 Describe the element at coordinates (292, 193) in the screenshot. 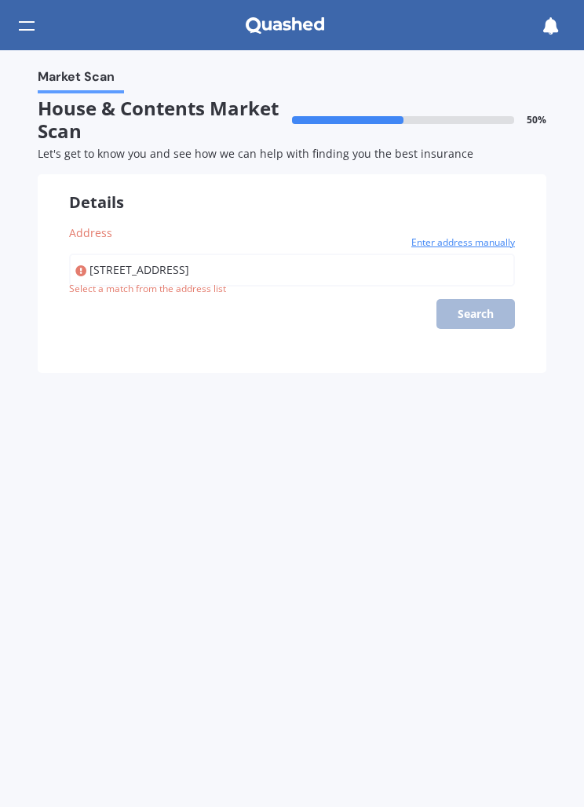

I see `div: Details` at that location.